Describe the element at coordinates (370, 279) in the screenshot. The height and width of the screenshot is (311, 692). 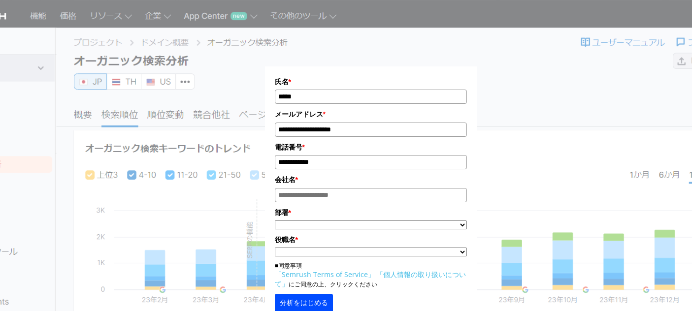
I see `a: 「個人情報の取り扱いについて」` at that location.